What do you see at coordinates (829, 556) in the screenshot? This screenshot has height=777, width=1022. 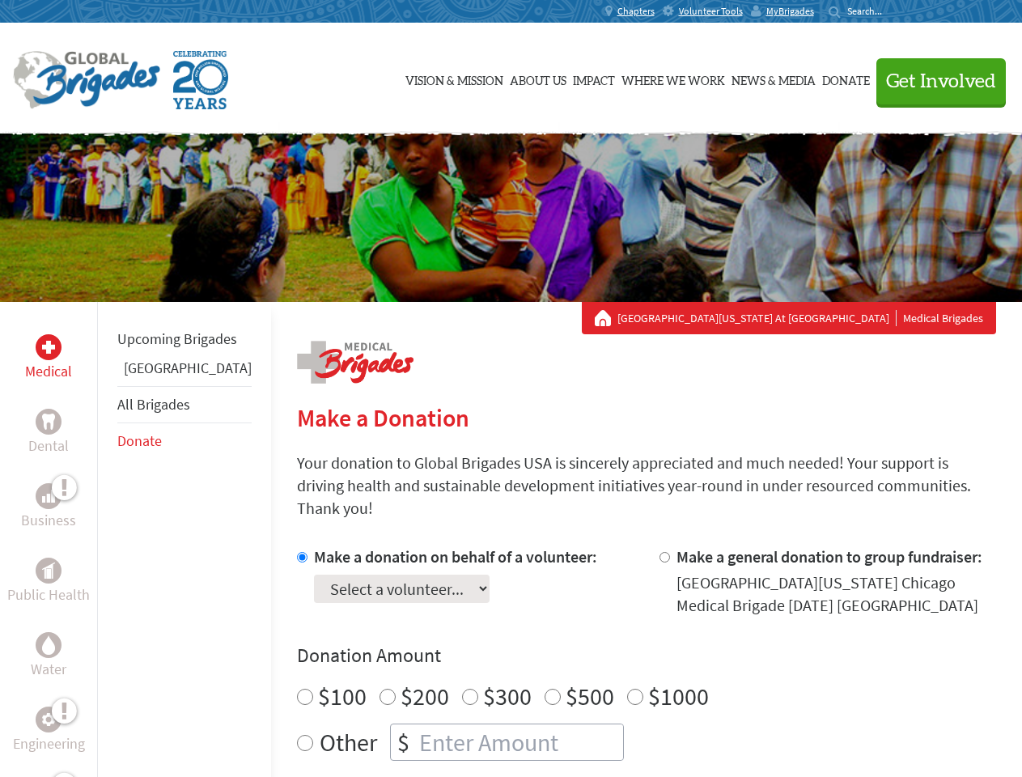 I see `label: Make a general donation to group fundraiser:` at bounding box center [829, 556].